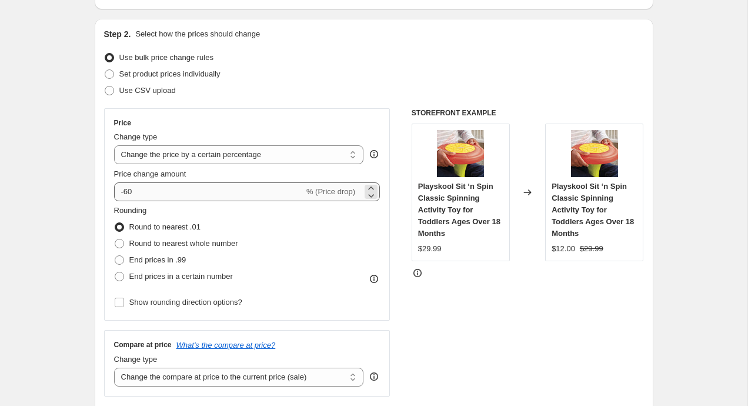 The image size is (748, 406). Describe the element at coordinates (591, 249) in the screenshot. I see `strike: $29.99` at that location.